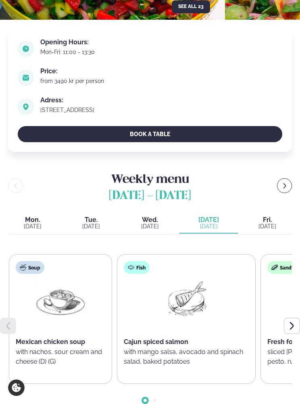 This screenshot has width=300, height=404. I want to click on div: Mon-Fri: 11:00 - 13:30, so click(161, 52).